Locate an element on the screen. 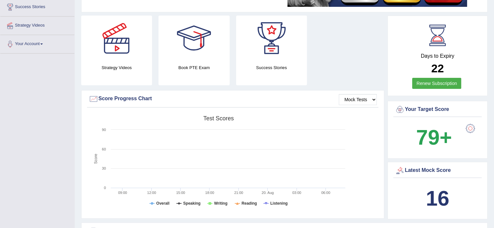 Image resolution: width=494 pixels, height=228 pixels. div: Latest Mock Score is located at coordinates (437, 171).